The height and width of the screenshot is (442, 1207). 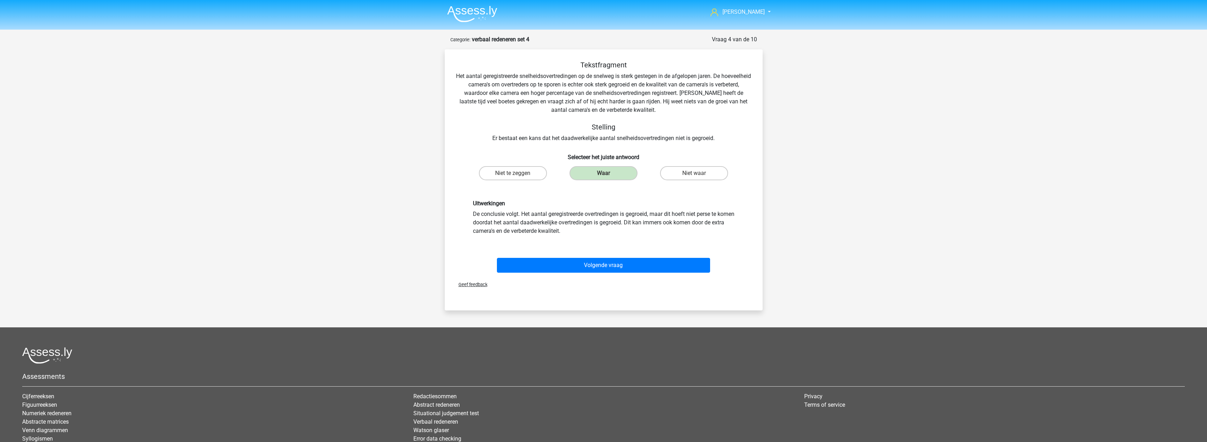 What do you see at coordinates (47, 355) in the screenshot?
I see `img: Assessly logo` at bounding box center [47, 355].